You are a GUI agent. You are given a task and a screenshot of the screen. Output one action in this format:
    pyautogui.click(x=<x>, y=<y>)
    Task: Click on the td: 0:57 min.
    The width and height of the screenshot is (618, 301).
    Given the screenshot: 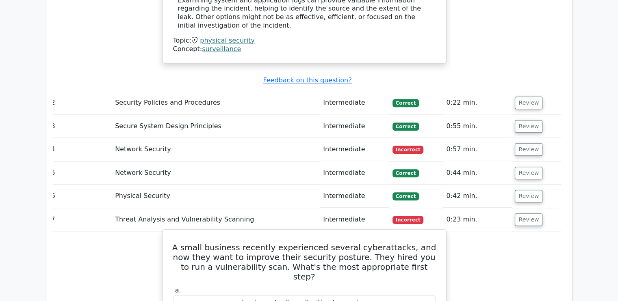 What is the action you would take?
    pyautogui.click(x=477, y=150)
    